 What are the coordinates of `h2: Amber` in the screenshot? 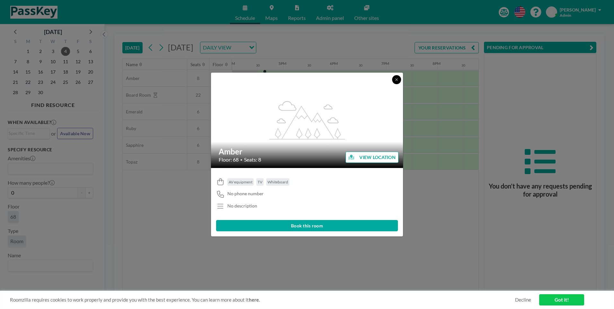 It's located at (307, 152).